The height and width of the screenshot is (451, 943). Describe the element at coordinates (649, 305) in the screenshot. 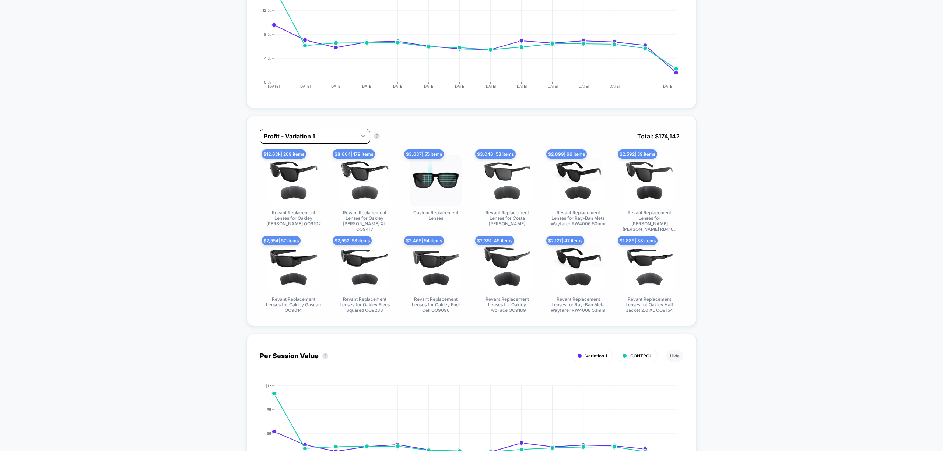

I see `span: Revant Replacement Lenses for Oakley Half Jacket 2.0 XL OO9154` at that location.